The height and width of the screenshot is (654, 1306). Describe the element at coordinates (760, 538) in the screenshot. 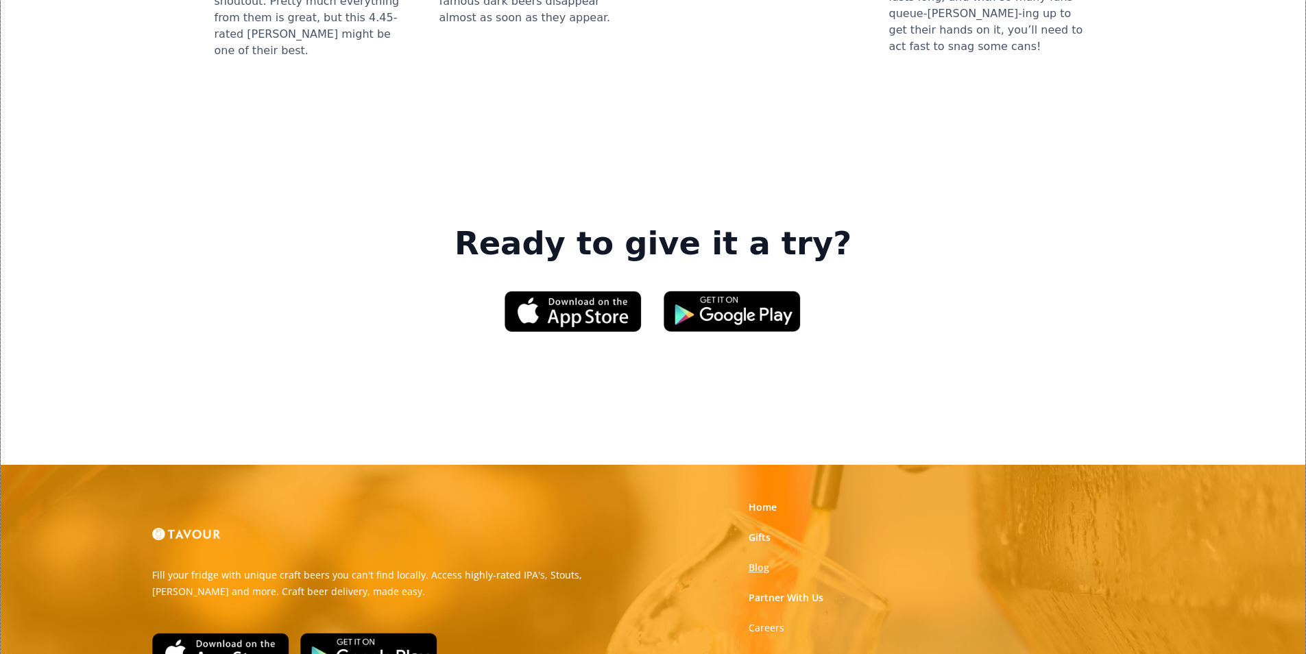

I see `a: Gifts` at that location.